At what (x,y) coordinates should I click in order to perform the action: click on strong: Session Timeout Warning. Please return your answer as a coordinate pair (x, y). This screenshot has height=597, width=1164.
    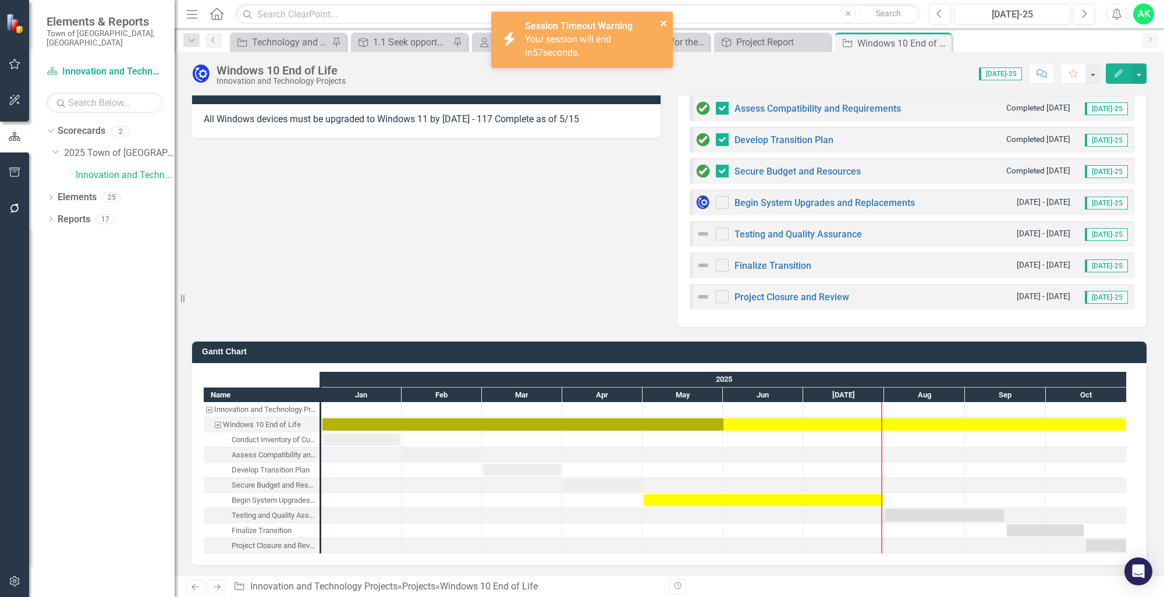
    Looking at the image, I should click on (578, 26).